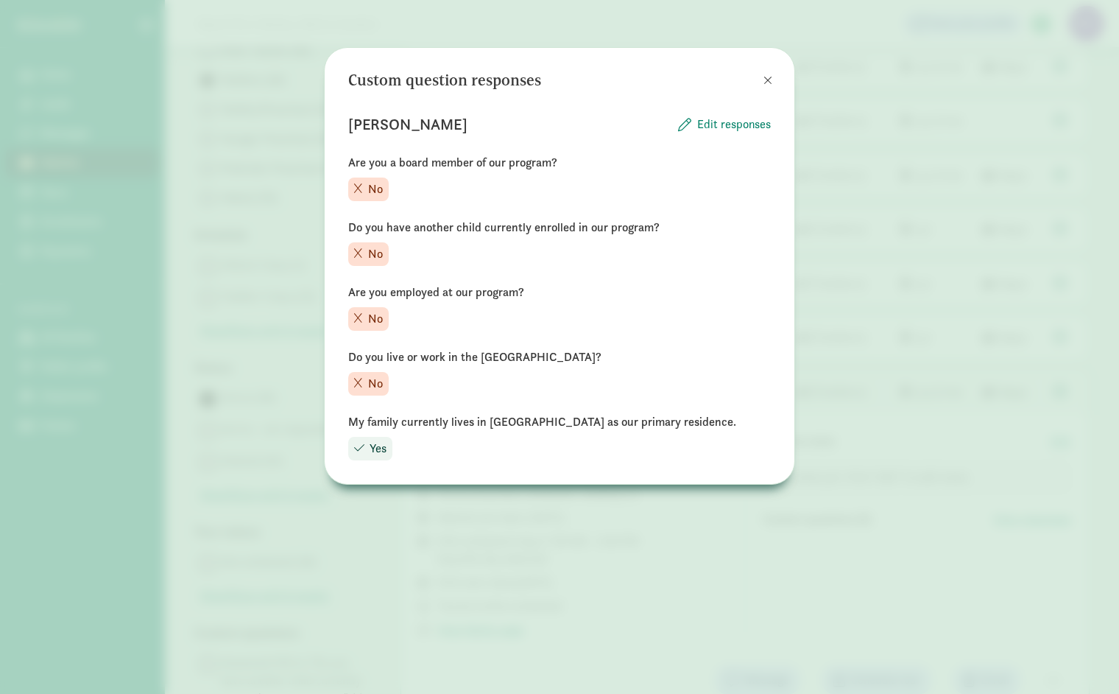 This screenshot has width=1119, height=694. Describe the element at coordinates (560, 292) in the screenshot. I see `p: Are you employed at our program?` at that location.